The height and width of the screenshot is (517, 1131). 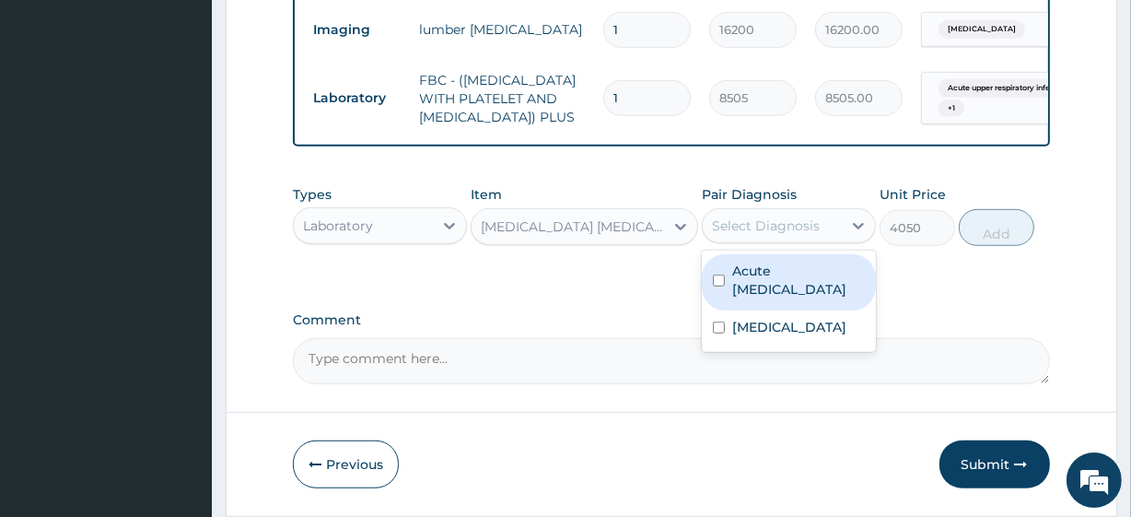 What do you see at coordinates (181, 240) in the screenshot?
I see `span: We're online!` at bounding box center [181, 240].